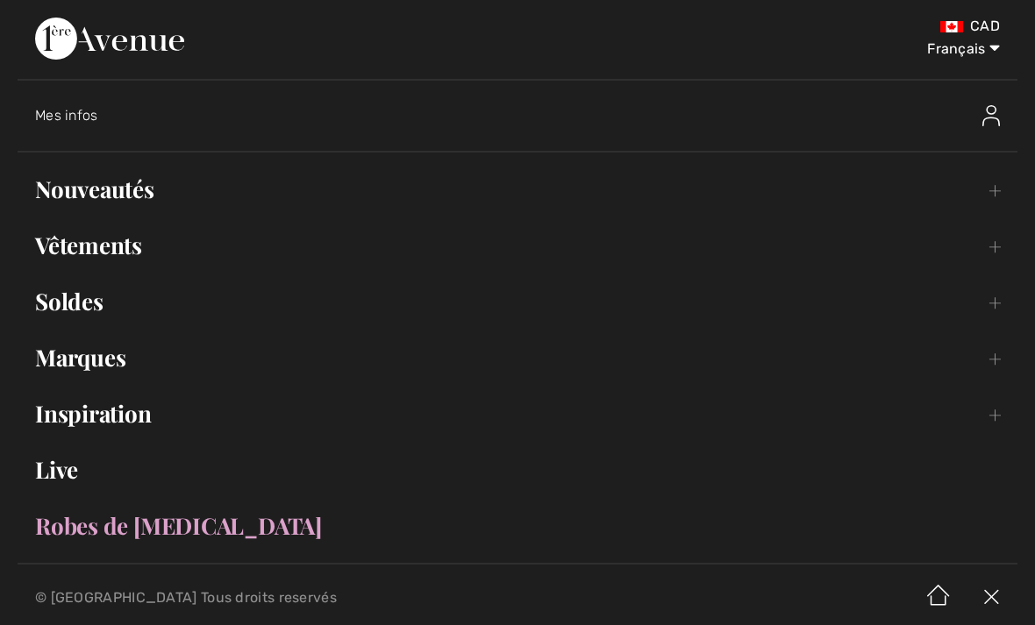 The image size is (1035, 625). What do you see at coordinates (517, 189) in the screenshot?
I see `a: Nouveautés` at bounding box center [517, 189].